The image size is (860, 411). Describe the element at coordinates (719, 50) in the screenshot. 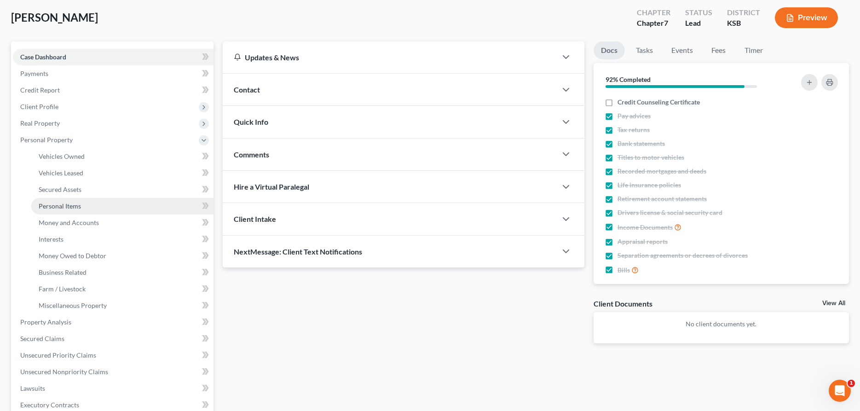

I see `a: Fees` at that location.